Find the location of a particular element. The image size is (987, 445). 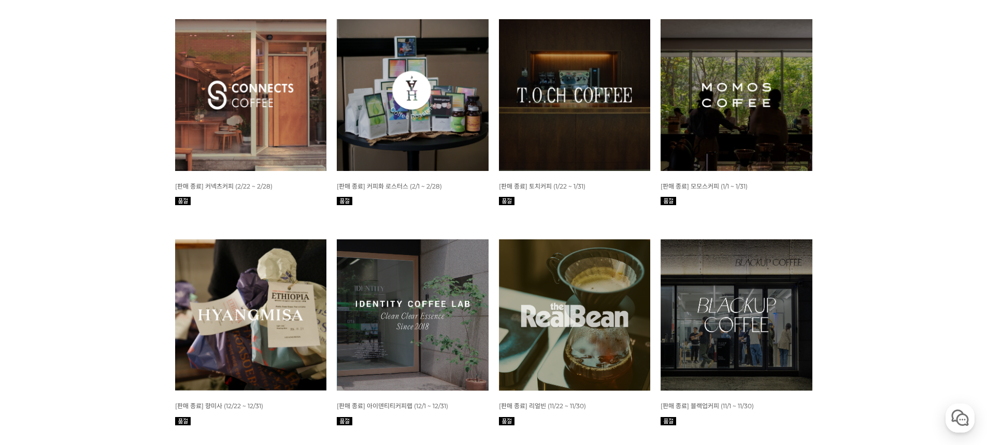

span: [판매 종료] 커넥츠커피 (2/22 ~ 2/28) is located at coordinates (224, 186).